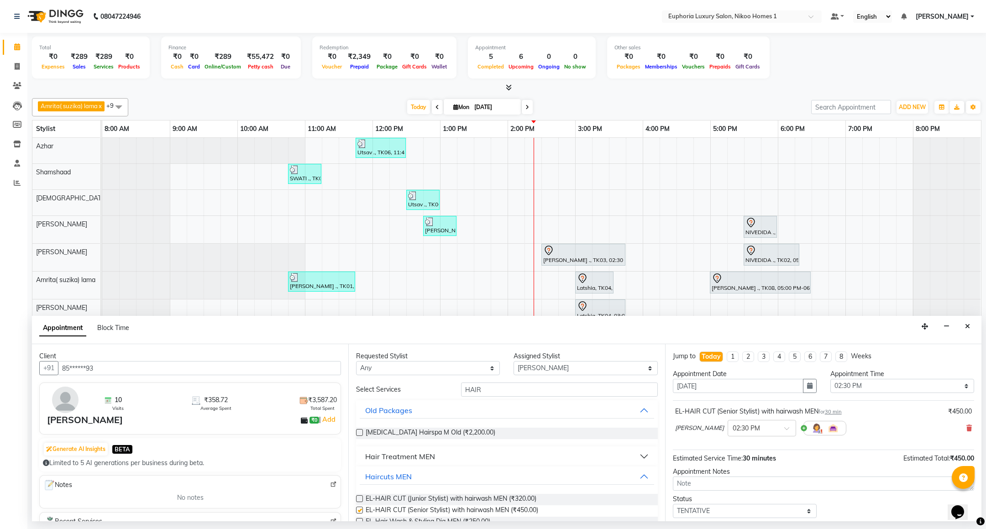 Image resolution: width=986 pixels, height=529 pixels. I want to click on a: 10:00 AM, so click(254, 129).